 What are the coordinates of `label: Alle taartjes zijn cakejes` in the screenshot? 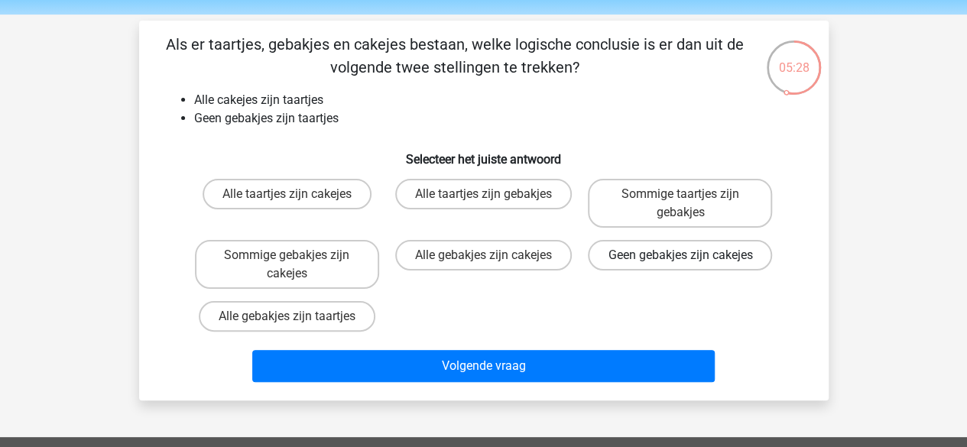 It's located at (287, 194).